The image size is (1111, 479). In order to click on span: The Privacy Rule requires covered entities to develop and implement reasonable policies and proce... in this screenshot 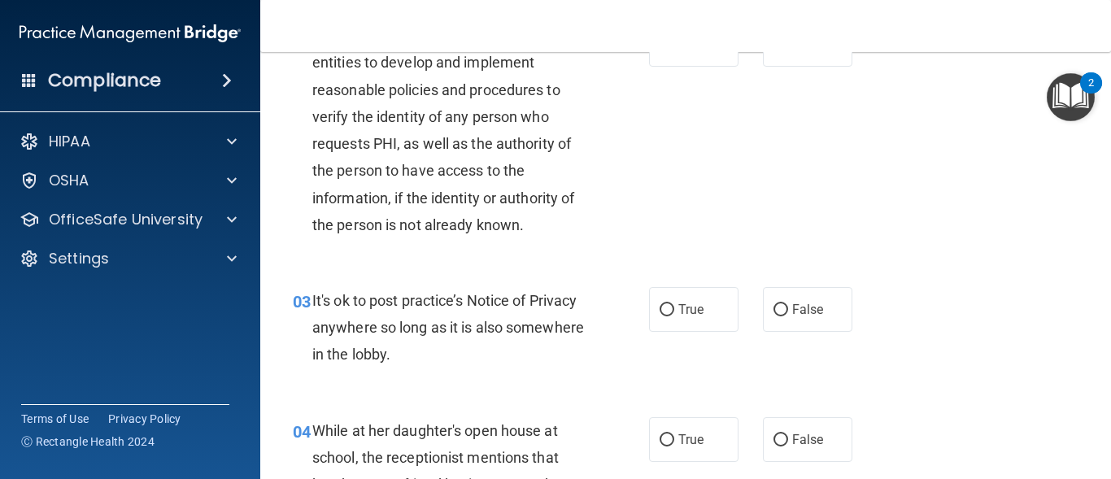, I will do `click(443, 130)`.